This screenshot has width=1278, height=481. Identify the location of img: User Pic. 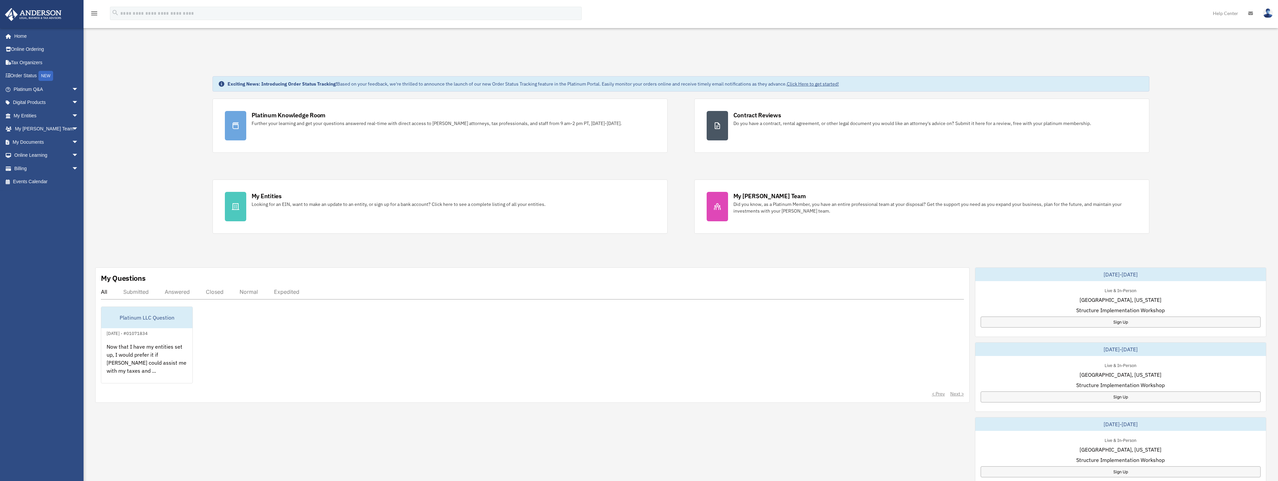
(1268, 13).